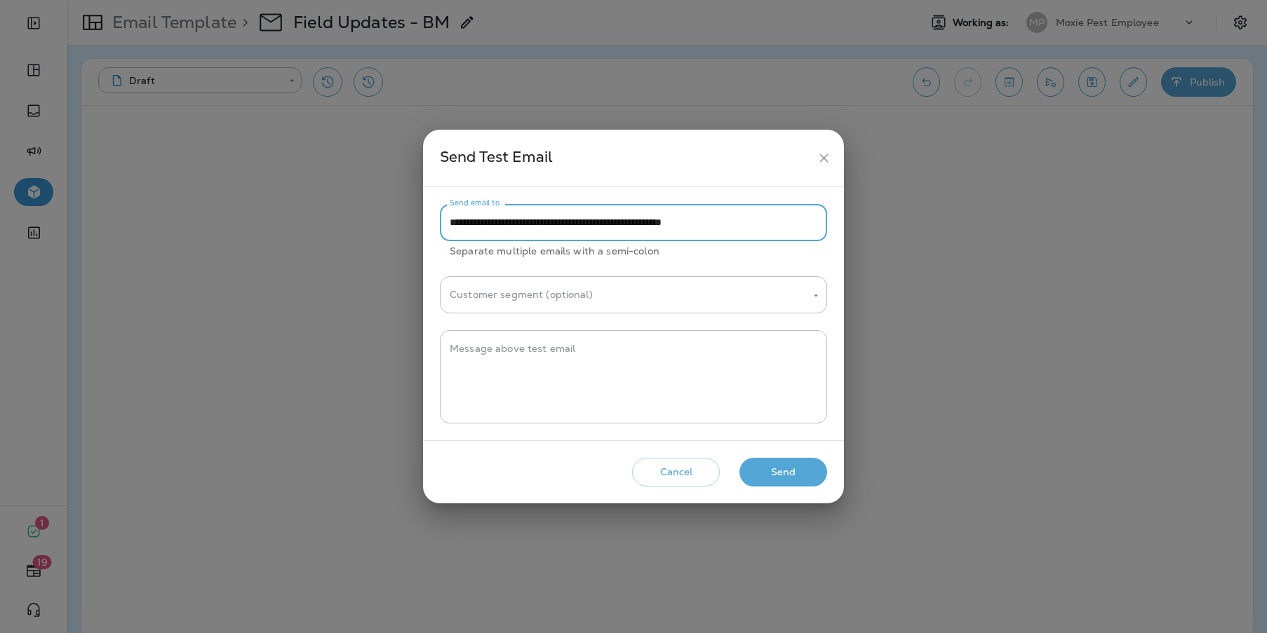 The image size is (1267, 633). I want to click on button: Open, so click(816, 296).